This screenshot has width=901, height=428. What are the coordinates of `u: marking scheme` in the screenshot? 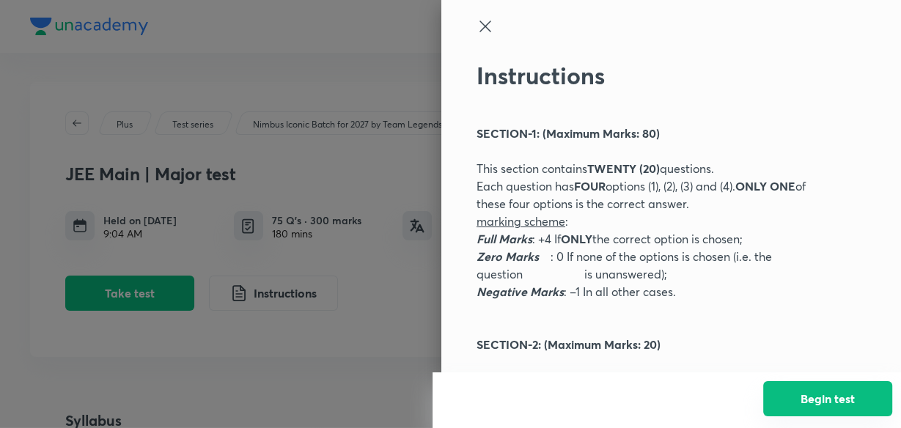 It's located at (520, 221).